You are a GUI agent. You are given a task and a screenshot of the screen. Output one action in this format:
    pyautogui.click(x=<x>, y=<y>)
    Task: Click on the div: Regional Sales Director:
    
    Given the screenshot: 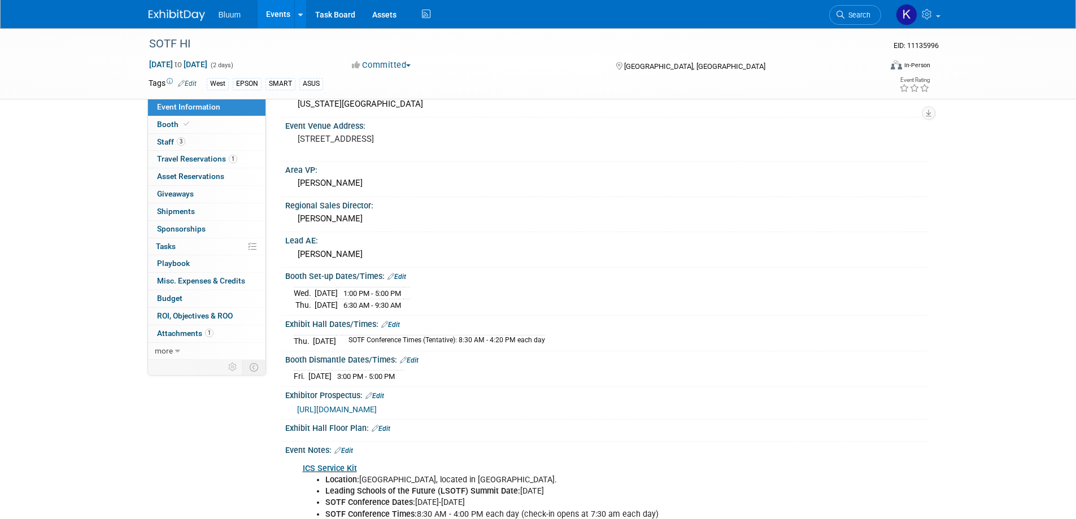 What is the action you would take?
    pyautogui.click(x=607, y=204)
    